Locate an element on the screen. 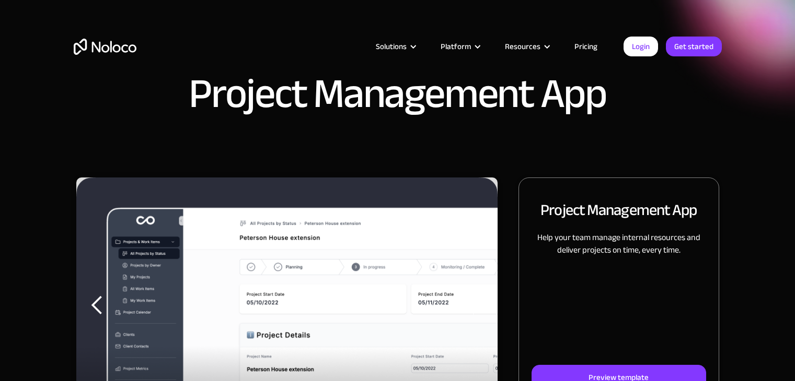 This screenshot has width=795, height=381. p: Help your team manage internal resources and deliver projects on time, every time. is located at coordinates (618, 244).